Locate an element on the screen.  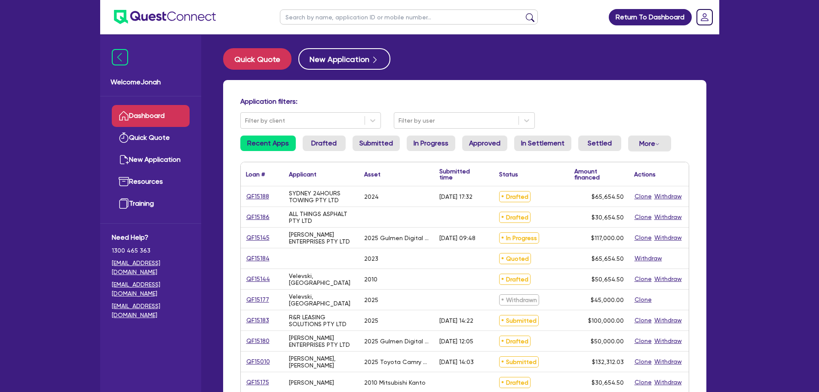
input: Search by name, application ID or mobile number... is located at coordinates (409, 17).